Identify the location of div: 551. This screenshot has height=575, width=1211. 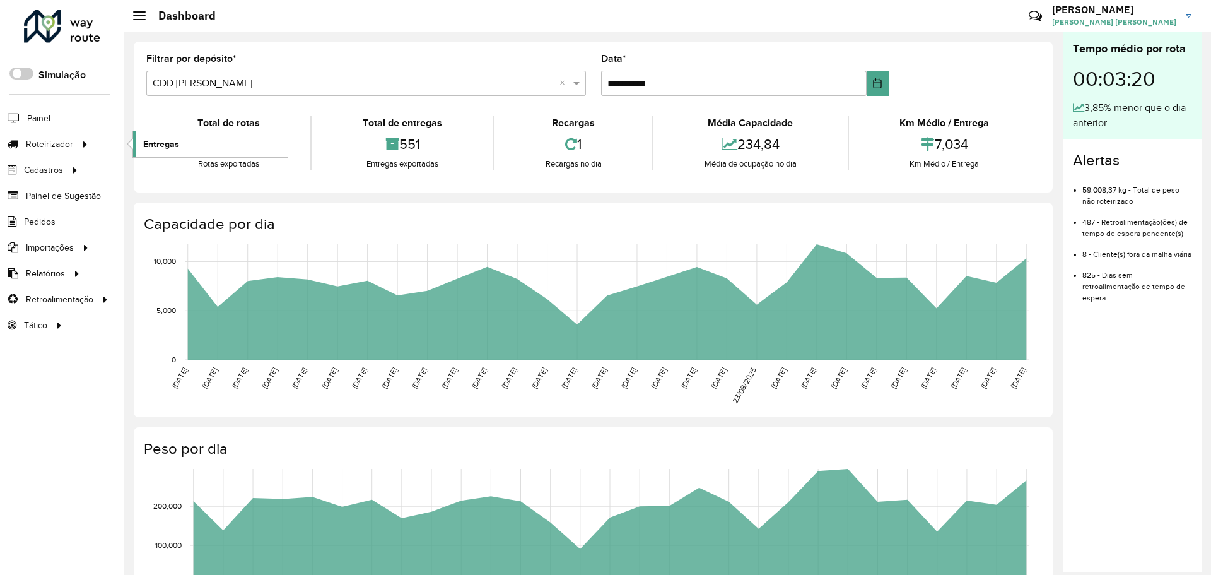
(402, 144).